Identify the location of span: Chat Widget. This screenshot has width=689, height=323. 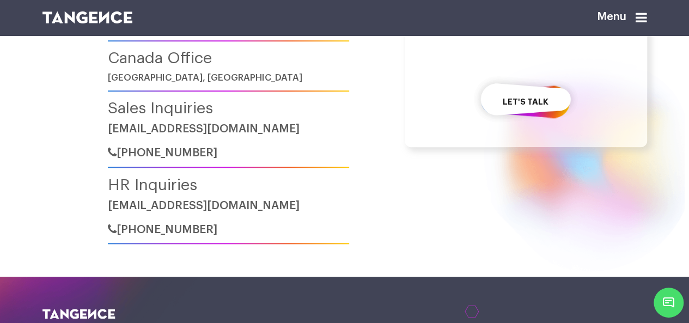
(668, 302).